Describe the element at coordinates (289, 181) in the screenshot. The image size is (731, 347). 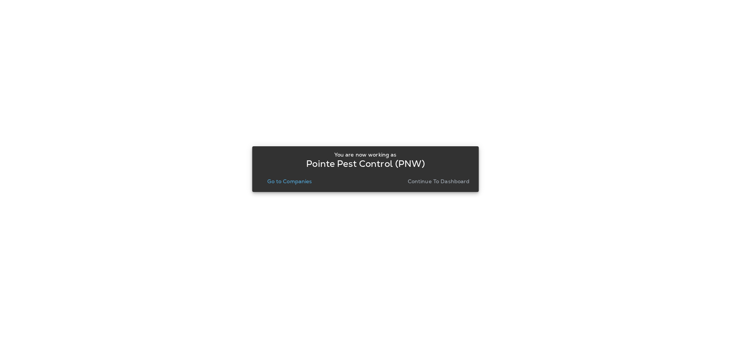
I see `p: Go to Companies` at that location.